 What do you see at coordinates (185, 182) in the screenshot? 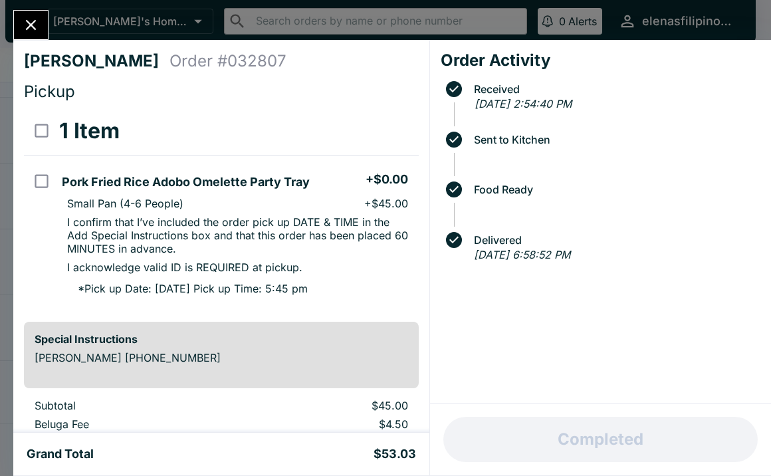
I see `h5: Pork Fried Rice Adobo Omelette Party Tray` at bounding box center [185, 182].